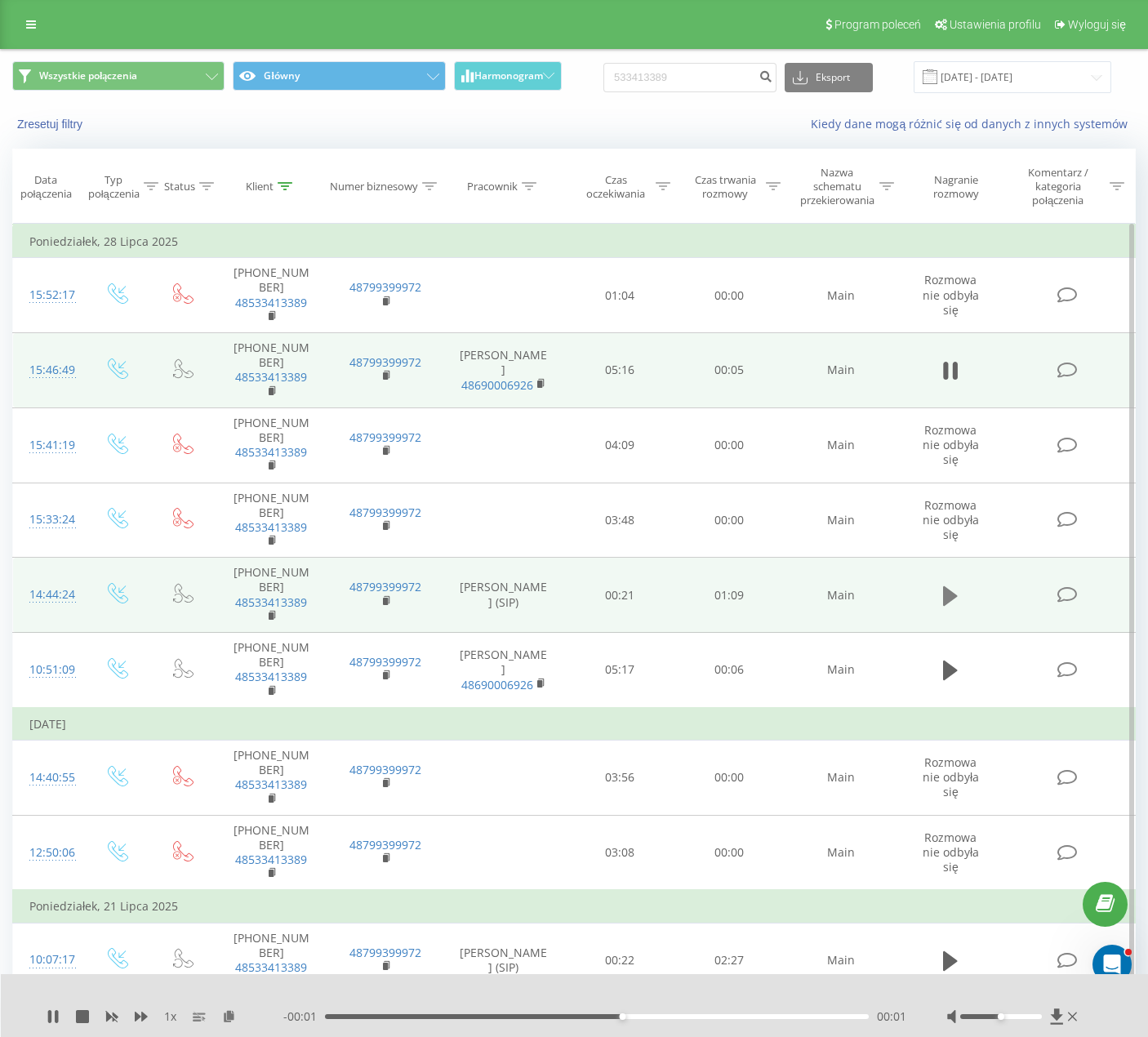  Describe the element at coordinates (995, 25) in the screenshot. I see `span: Ustawienia profilu` at that location.